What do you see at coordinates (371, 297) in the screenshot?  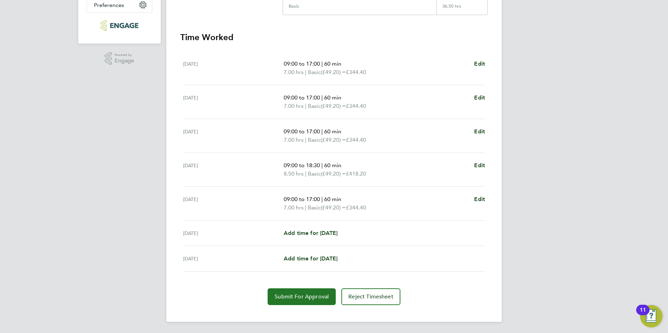 I see `button: Reject Timesheet` at bounding box center [371, 297].